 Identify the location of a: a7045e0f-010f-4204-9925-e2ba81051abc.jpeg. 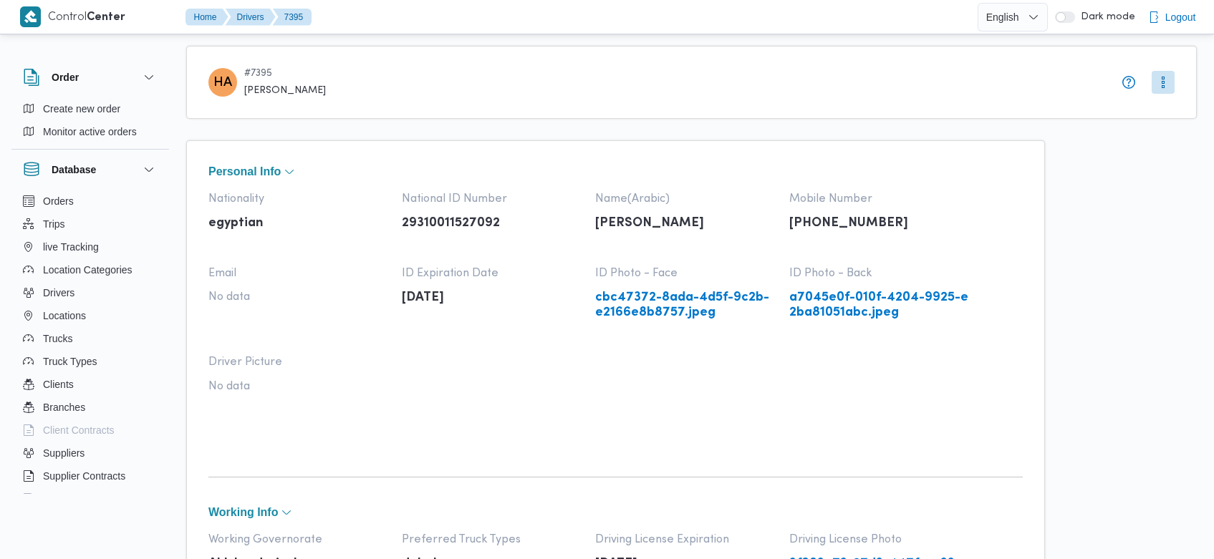
(879, 305).